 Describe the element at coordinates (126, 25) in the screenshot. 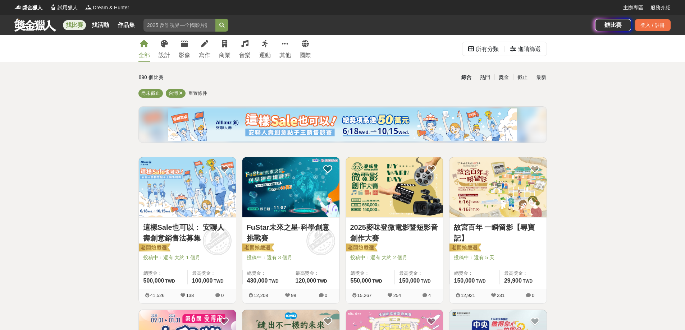

I see `a: 作品集` at that location.